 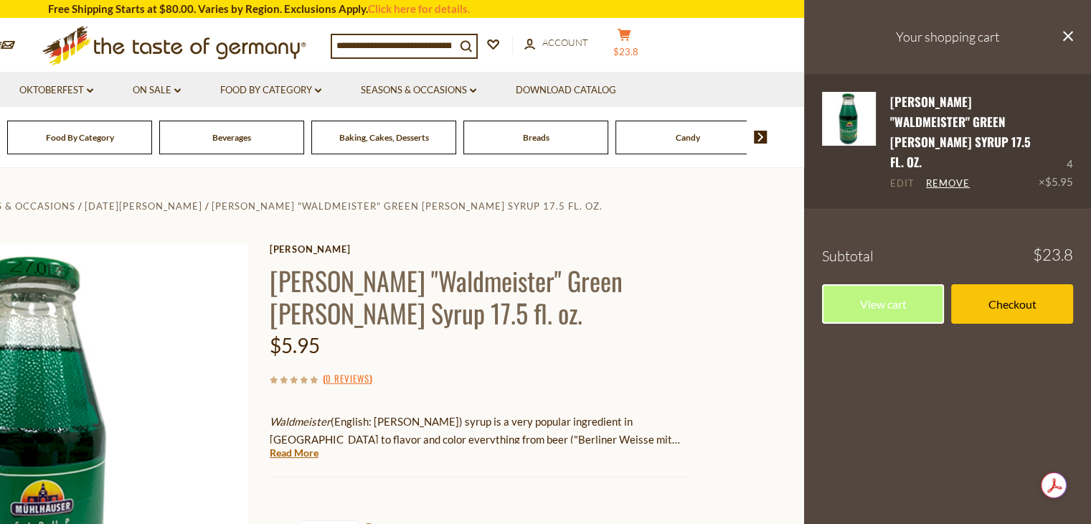 What do you see at coordinates (419, 9) in the screenshot?
I see `a: Click here for details.` at bounding box center [419, 9].